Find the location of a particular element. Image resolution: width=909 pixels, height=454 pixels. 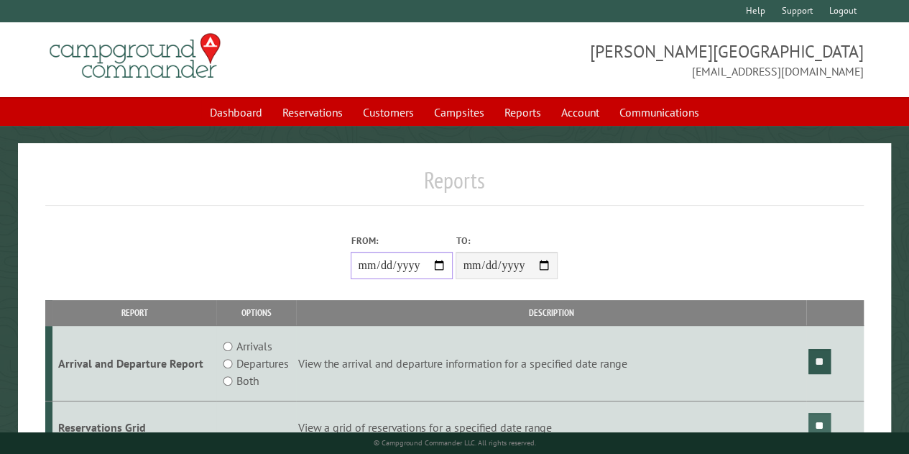

th: Options is located at coordinates (256, 312).